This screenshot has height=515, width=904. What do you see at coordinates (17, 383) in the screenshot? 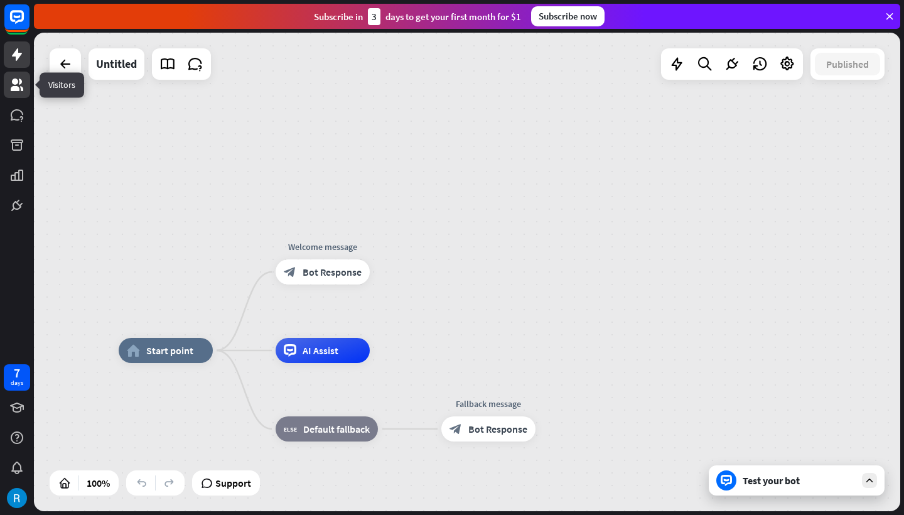
I see `div: days` at bounding box center [17, 383].